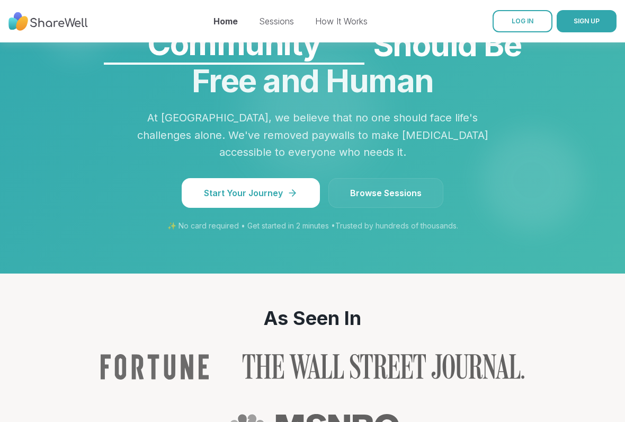  Describe the element at coordinates (522, 21) in the screenshot. I see `a: LOG IN` at that location.